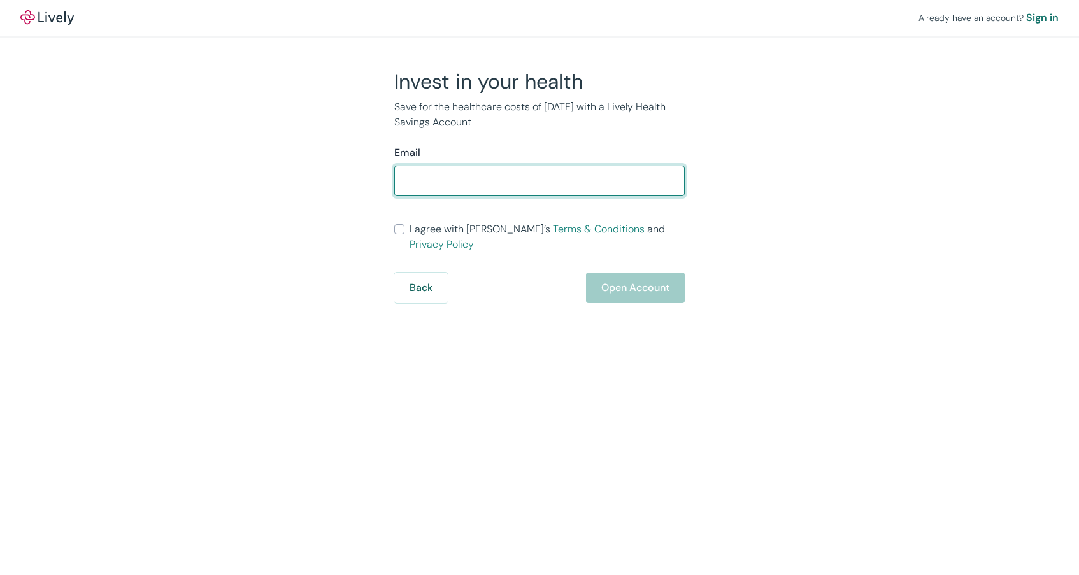 This screenshot has width=1079, height=575. Describe the element at coordinates (47, 18) in the screenshot. I see `img: Lively` at that location.